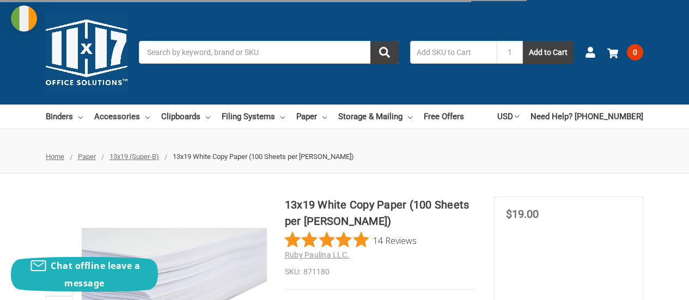 The image size is (689, 300). I want to click on span: 14 Reviews, so click(395, 240).